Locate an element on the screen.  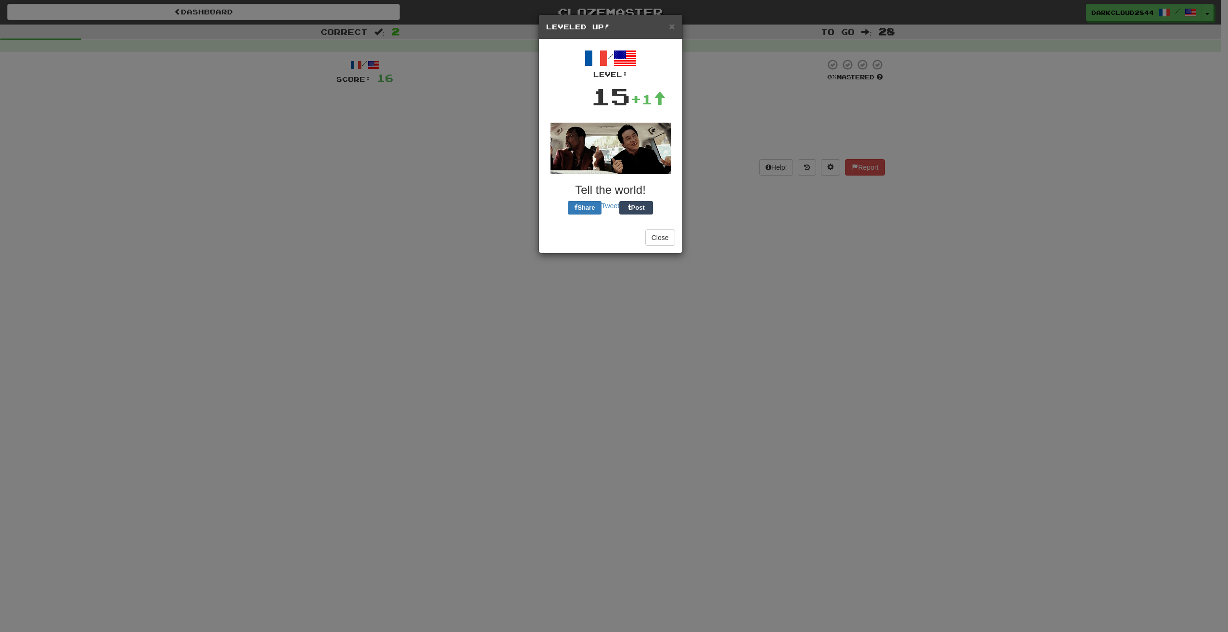
button: Share is located at coordinates (585, 208).